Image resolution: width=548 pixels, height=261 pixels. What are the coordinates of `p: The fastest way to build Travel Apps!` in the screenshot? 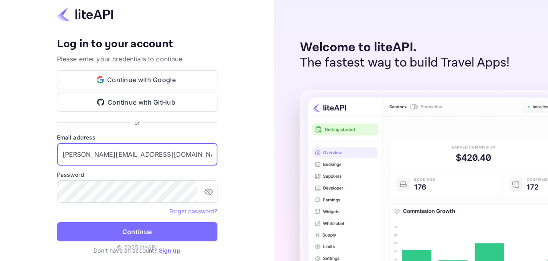 It's located at (405, 63).